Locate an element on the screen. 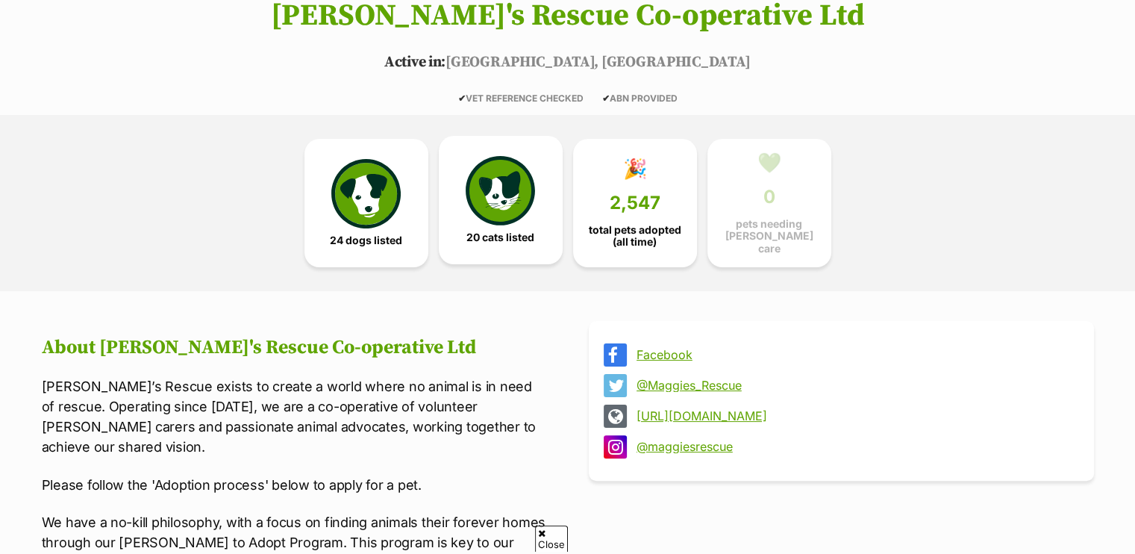 This screenshot has height=554, width=1135. a: Facebook is located at coordinates (855, 355).